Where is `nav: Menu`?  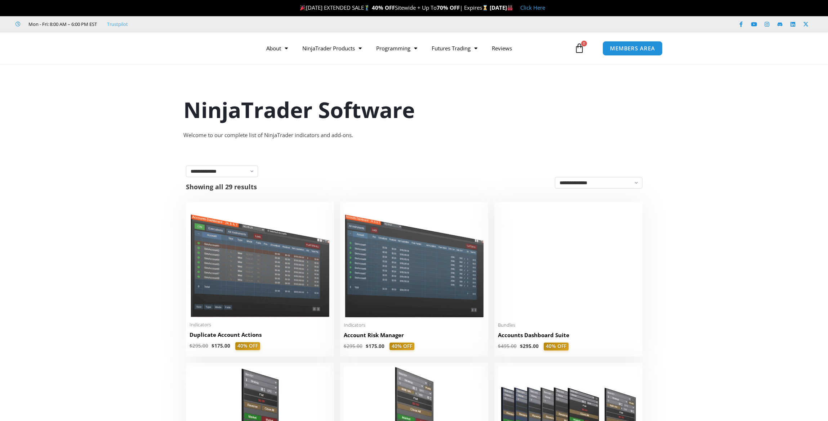
nav: Menu is located at coordinates (416, 48).